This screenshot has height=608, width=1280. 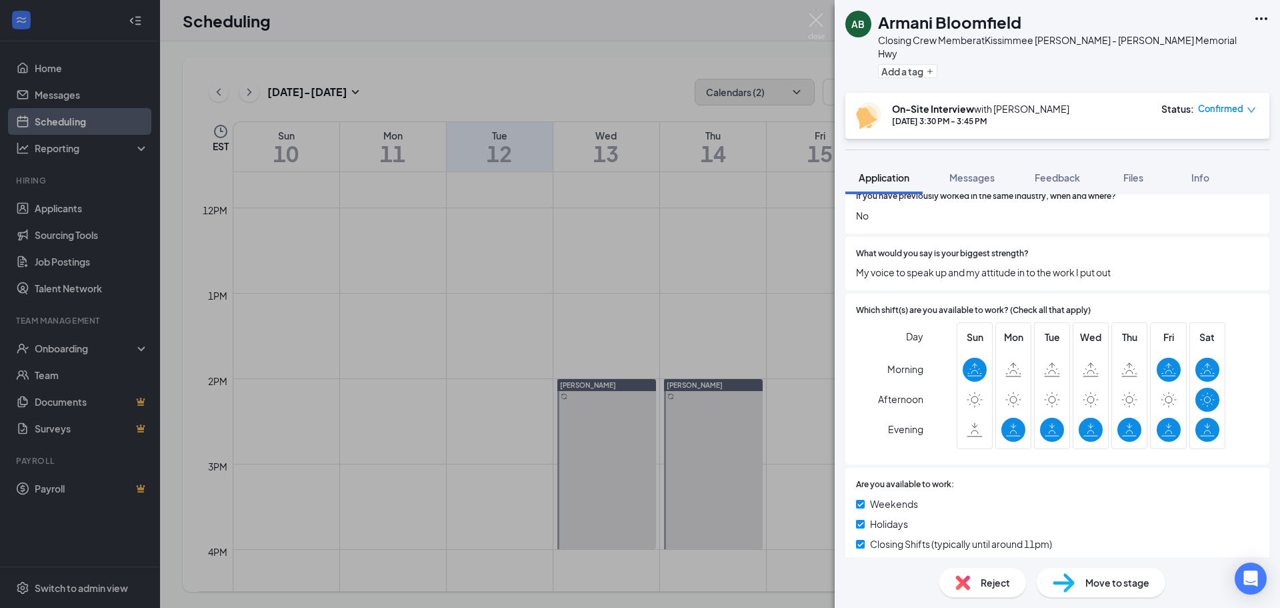 What do you see at coordinates (1130, 337) in the screenshot?
I see `span: Thu` at bounding box center [1130, 337].